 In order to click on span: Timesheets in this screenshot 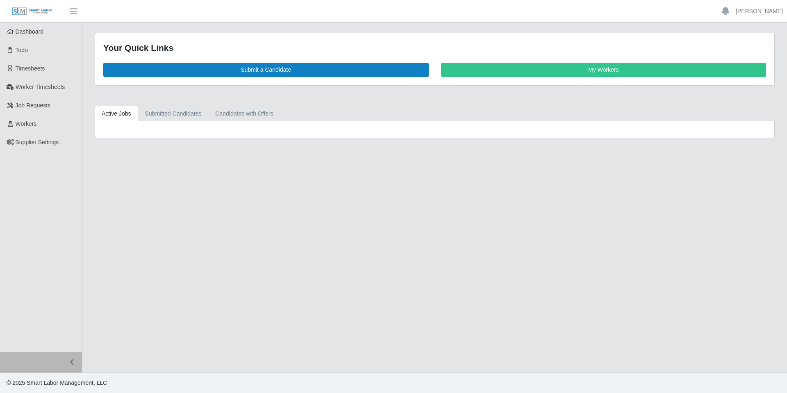, I will do `click(30, 68)`.